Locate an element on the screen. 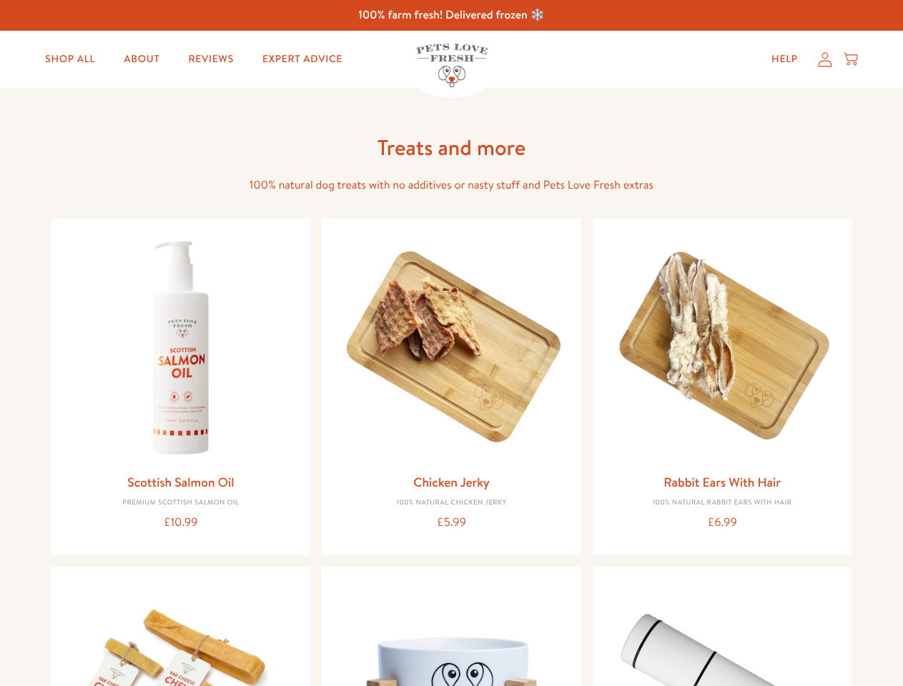 Image resolution: width=903 pixels, height=686 pixels. img: Pets Love Fresh is located at coordinates (452, 65).